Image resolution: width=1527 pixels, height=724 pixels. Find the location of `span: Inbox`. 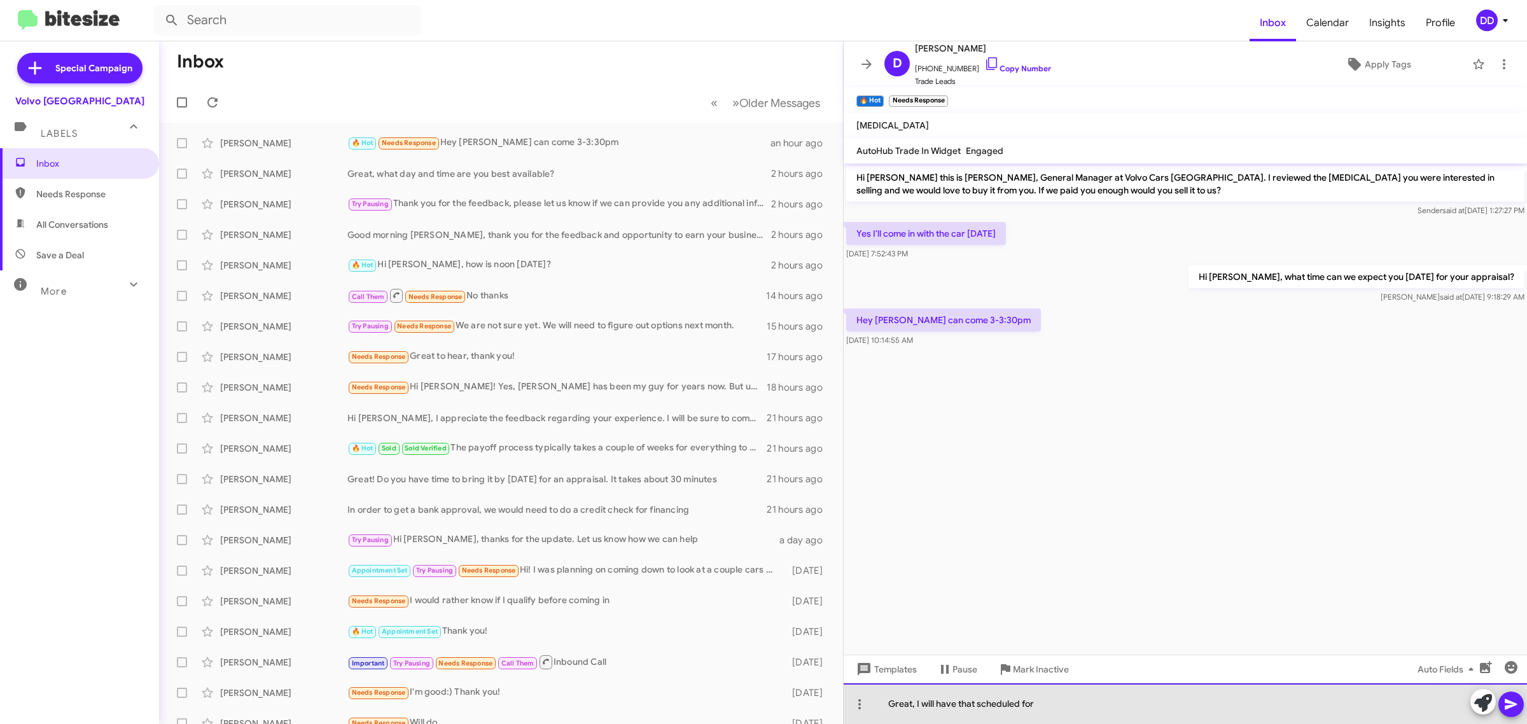

span: Inbox is located at coordinates (1273, 23).